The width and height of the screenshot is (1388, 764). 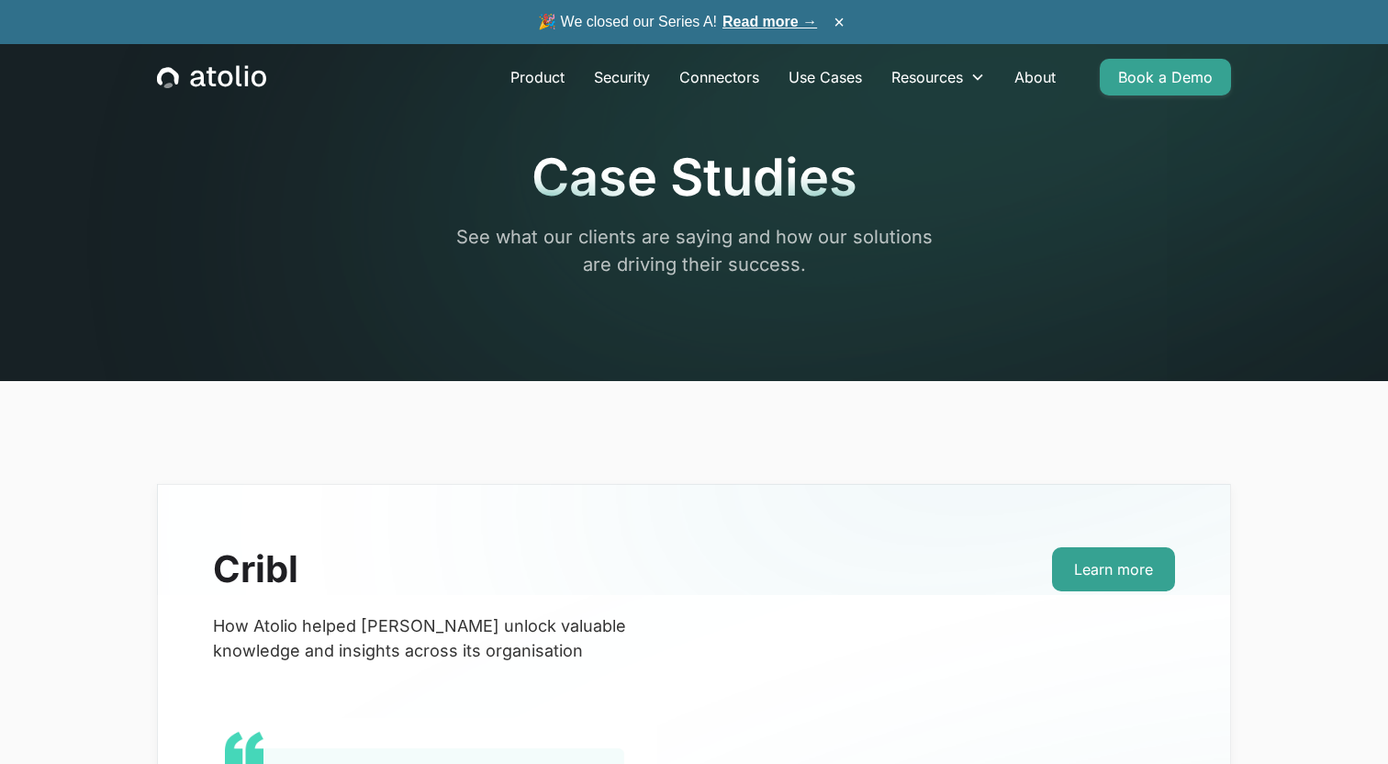 I want to click on a: home, so click(x=211, y=77).